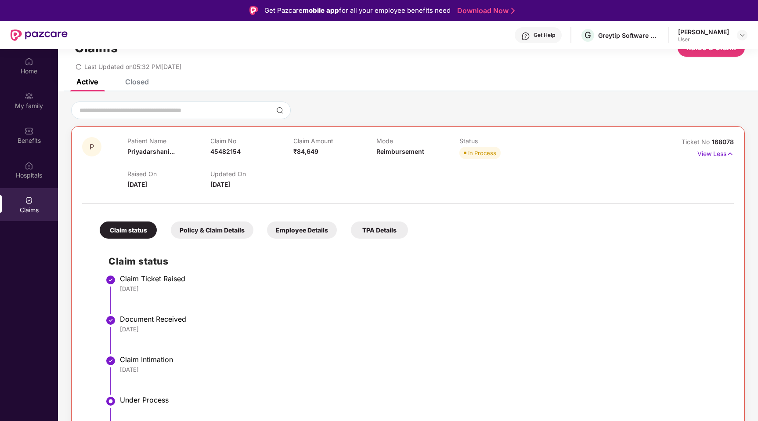 The width and height of the screenshot is (758, 421). Describe the element at coordinates (92, 147) in the screenshot. I see `span: P` at that location.